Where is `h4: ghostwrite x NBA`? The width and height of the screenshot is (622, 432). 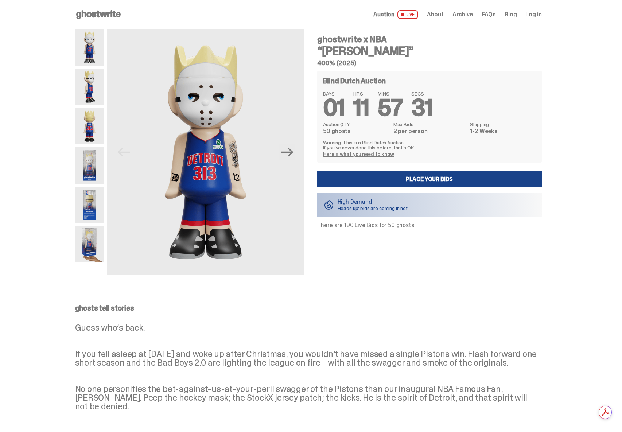 h4: ghostwrite x NBA is located at coordinates (429, 39).